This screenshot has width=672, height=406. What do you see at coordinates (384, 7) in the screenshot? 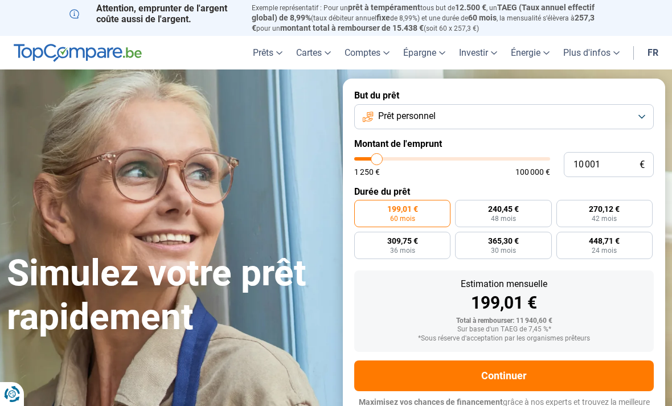
I see `span: prêt à tempérament` at bounding box center [384, 7].